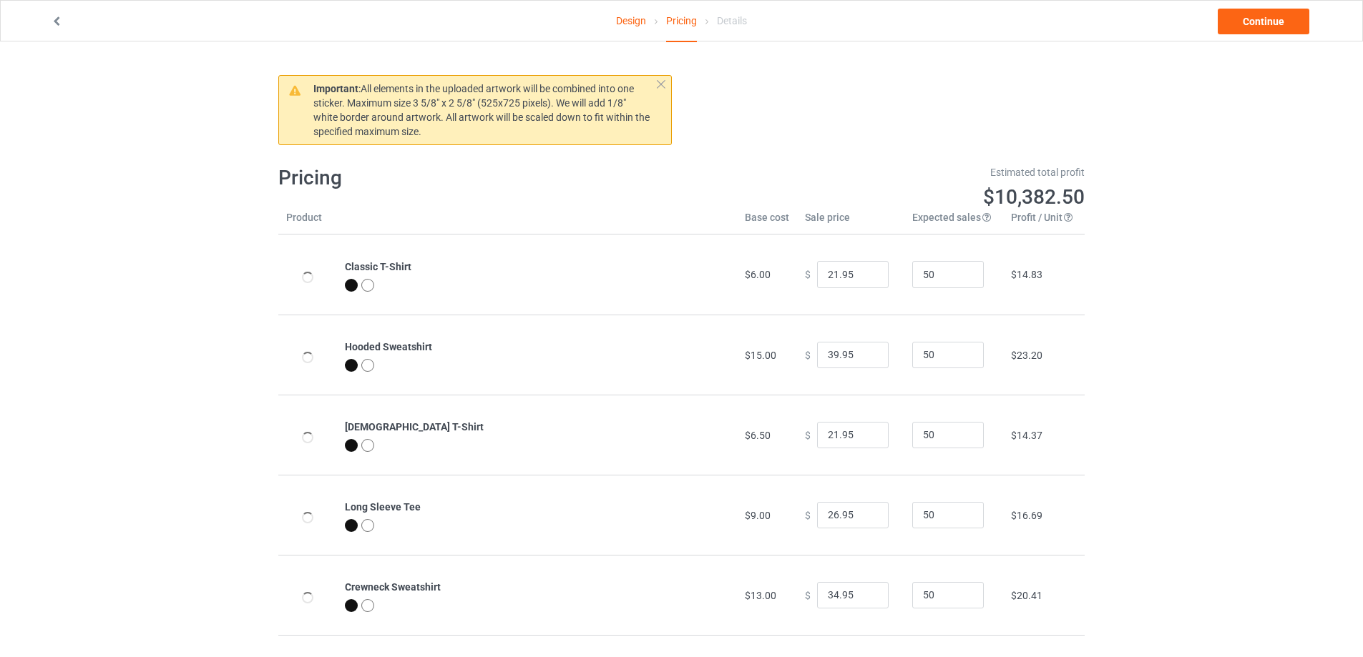 The height and width of the screenshot is (657, 1363). What do you see at coordinates (758, 516) in the screenshot?
I see `span: $9.00` at bounding box center [758, 516].